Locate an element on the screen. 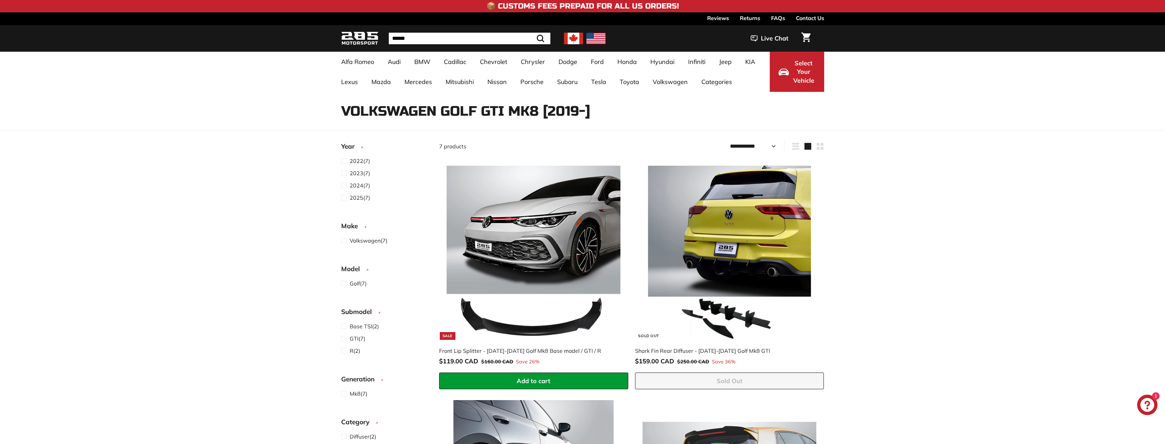 The width and height of the screenshot is (1165, 444). button: Category is located at coordinates (385, 423).